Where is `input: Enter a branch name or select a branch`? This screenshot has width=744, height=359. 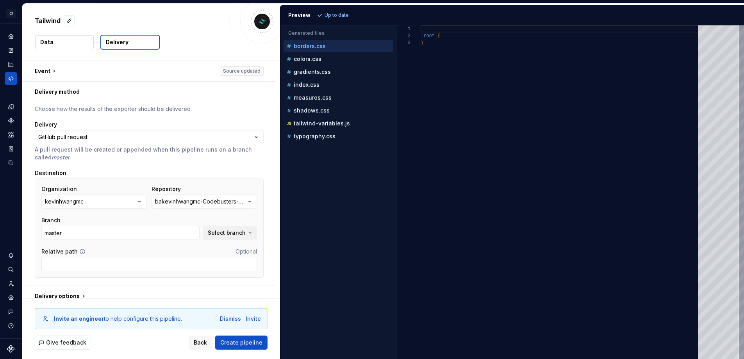 input: Enter a branch name or select a branch is located at coordinates (120, 233).